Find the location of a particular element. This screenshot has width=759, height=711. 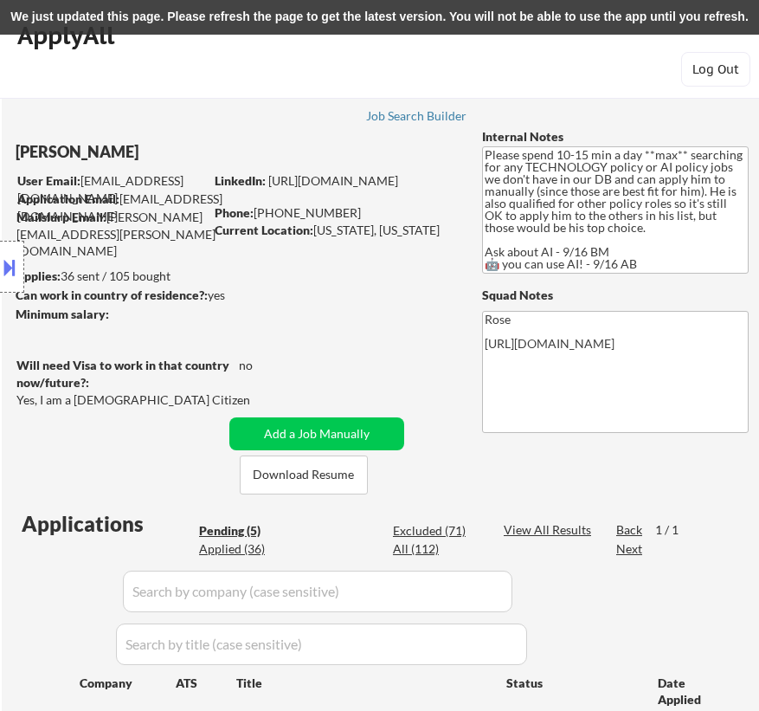

div: Date Applied is located at coordinates (690, 691).